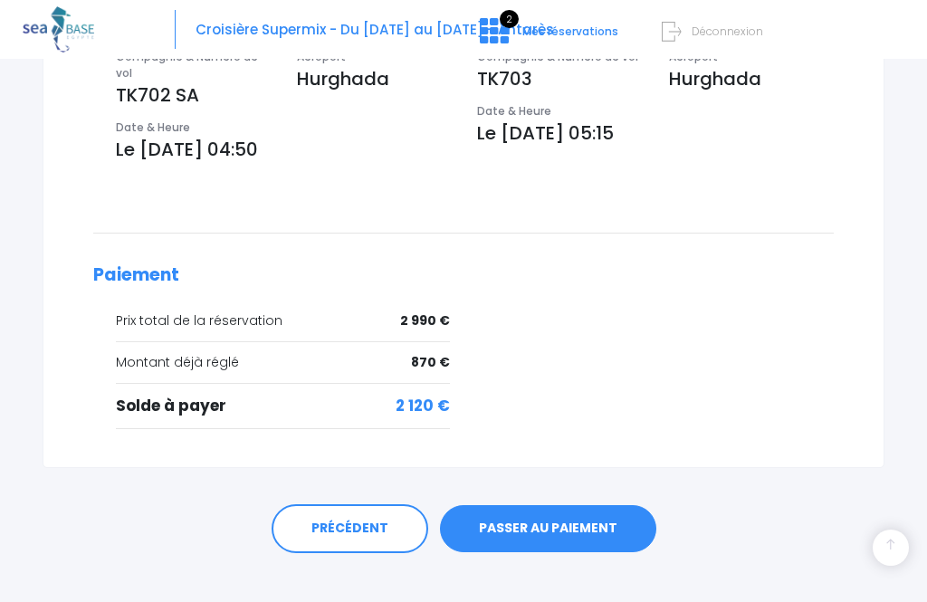 Image resolution: width=927 pixels, height=602 pixels. I want to click on a: 2 Mes réservations, so click(547, 37).